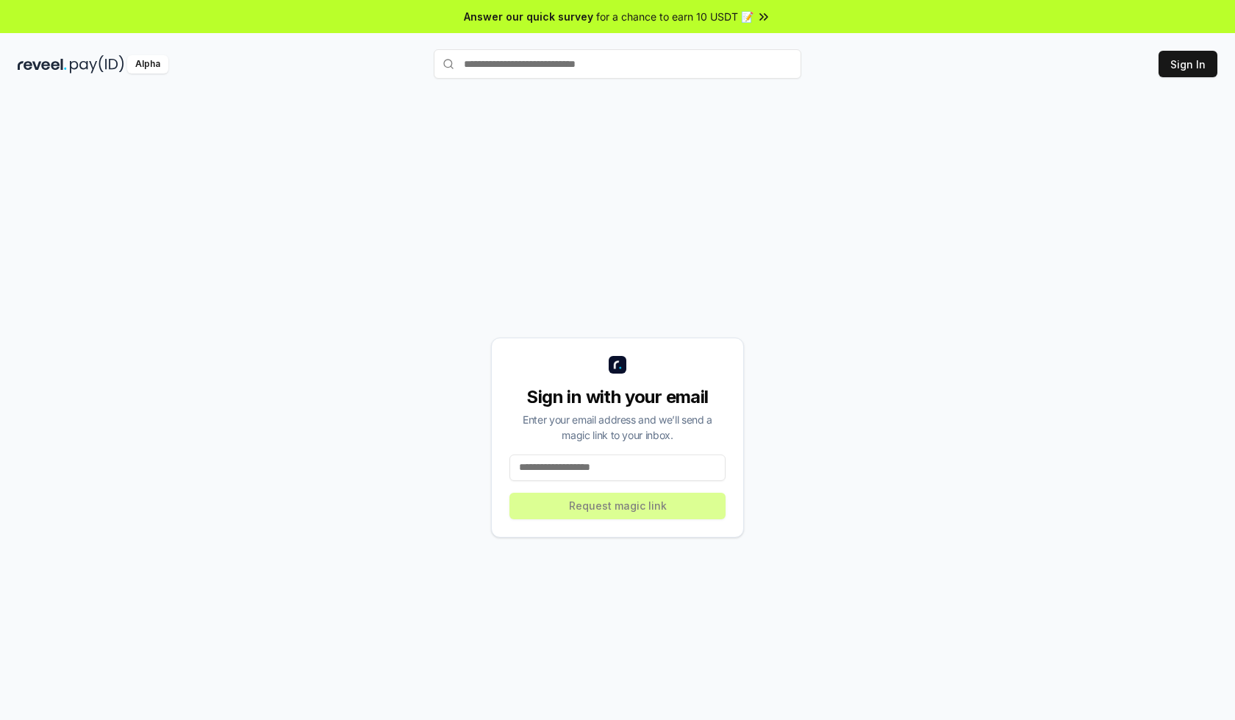  Describe the element at coordinates (1188, 64) in the screenshot. I see `button: Sign In` at that location.